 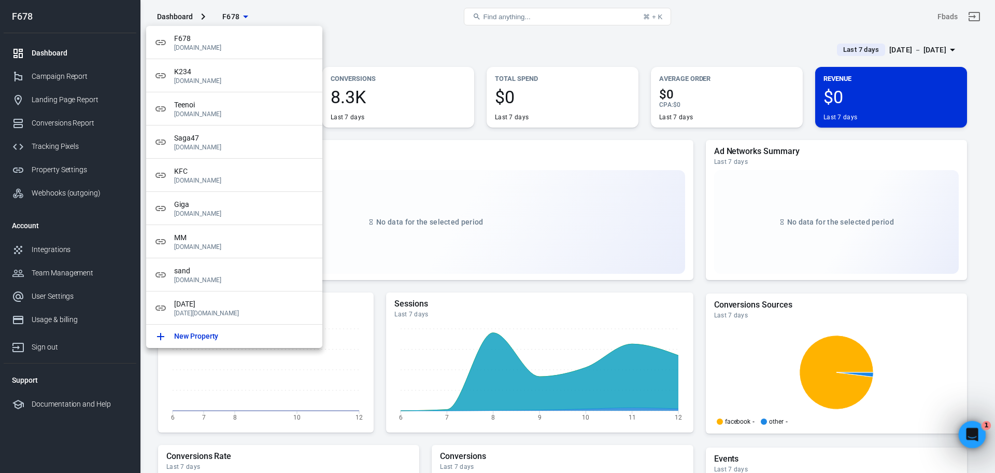 I want to click on span: KFC, so click(x=244, y=171).